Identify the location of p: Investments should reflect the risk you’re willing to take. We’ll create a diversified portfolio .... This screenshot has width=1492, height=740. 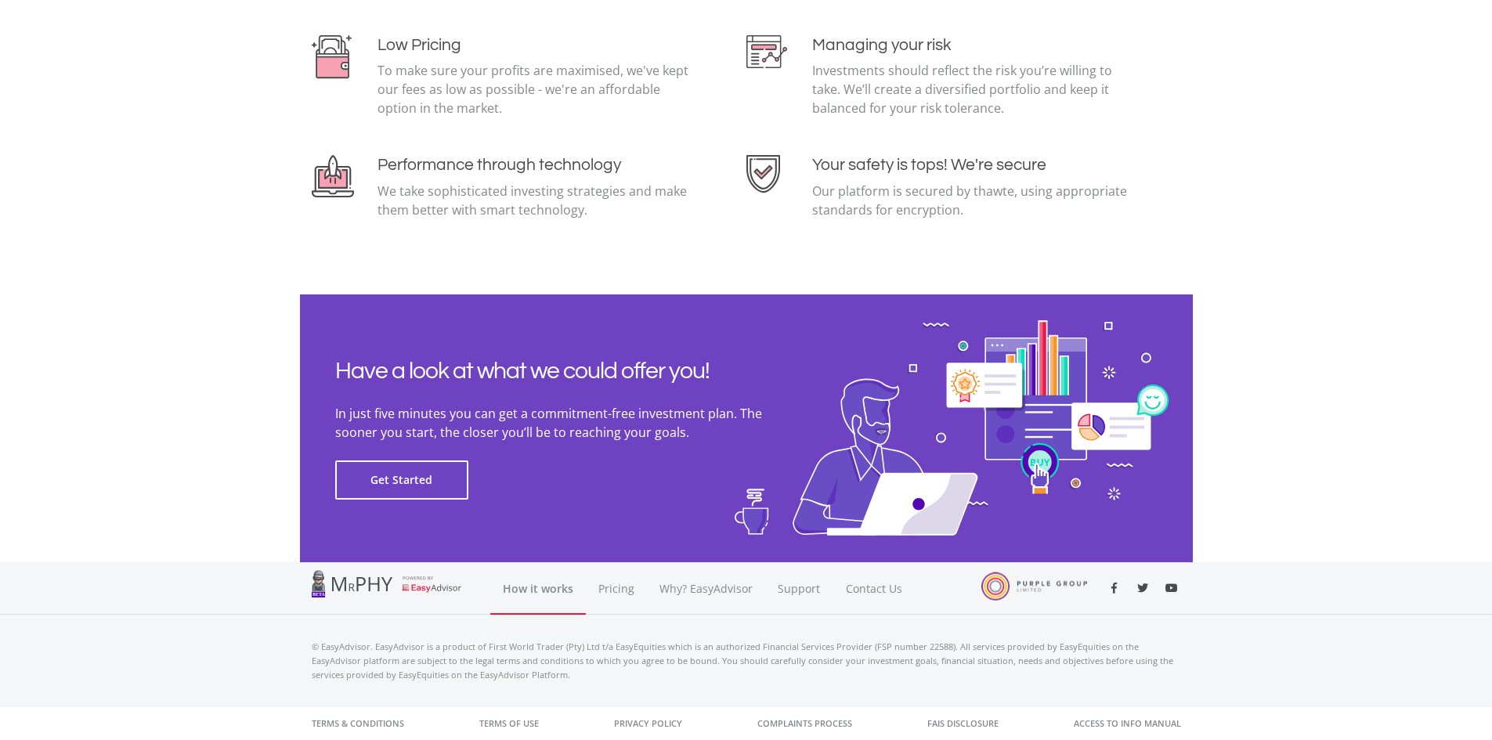
(971, 89).